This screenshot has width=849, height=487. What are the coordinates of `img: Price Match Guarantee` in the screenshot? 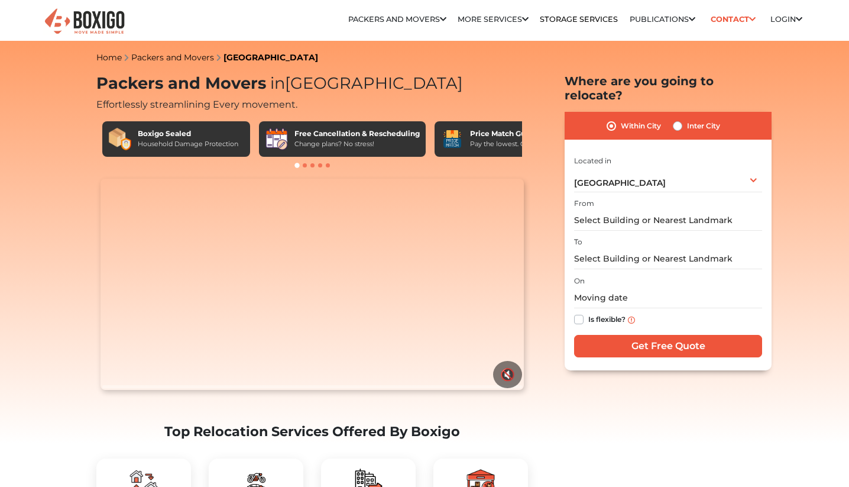 It's located at (452, 139).